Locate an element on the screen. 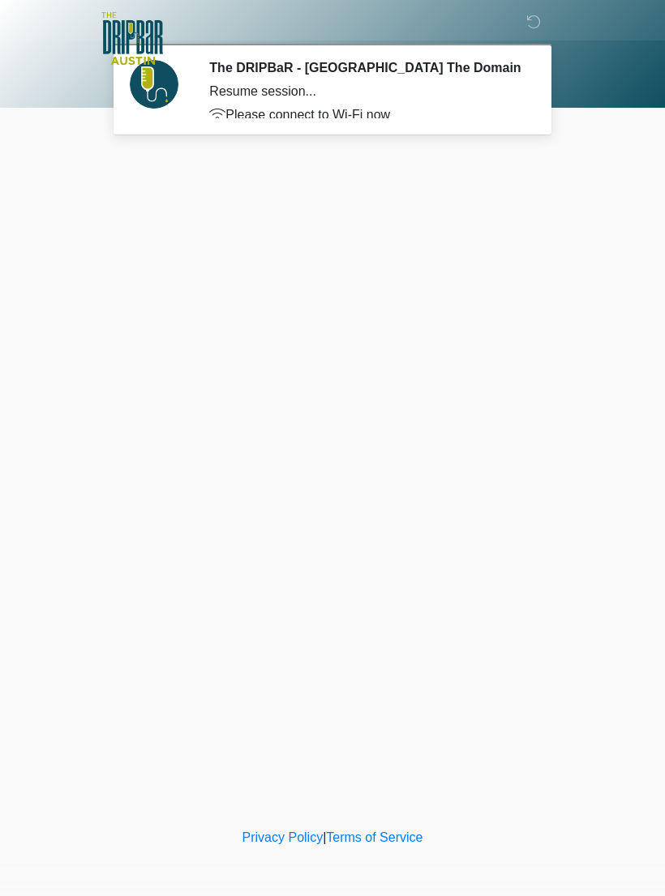  div: Resume session... is located at coordinates (366, 92).